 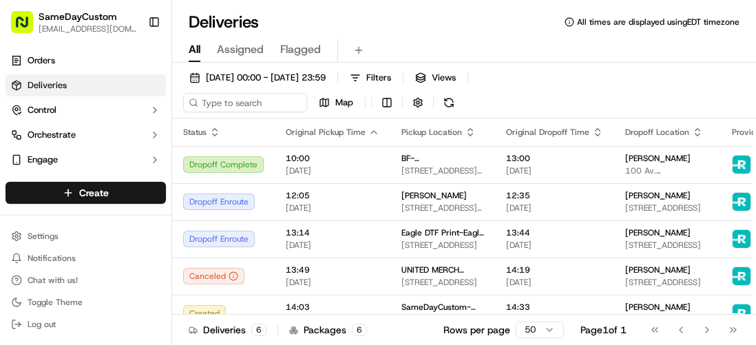 I want to click on span: UNITED MERCH SUPPLY LLC-United Merch Supply, so click(x=443, y=270).